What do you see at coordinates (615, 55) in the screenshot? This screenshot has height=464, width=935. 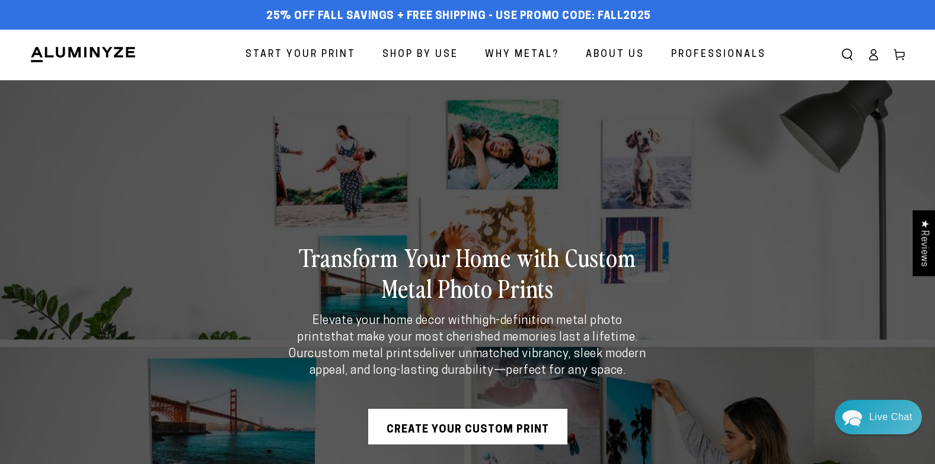 I see `span: About Us` at bounding box center [615, 55].